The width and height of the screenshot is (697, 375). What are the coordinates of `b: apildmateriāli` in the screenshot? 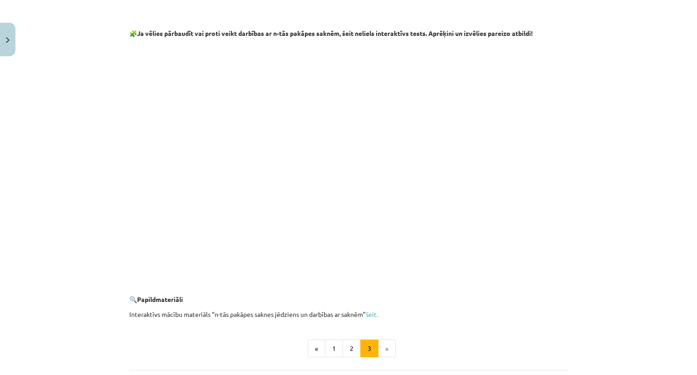 It's located at (162, 299).